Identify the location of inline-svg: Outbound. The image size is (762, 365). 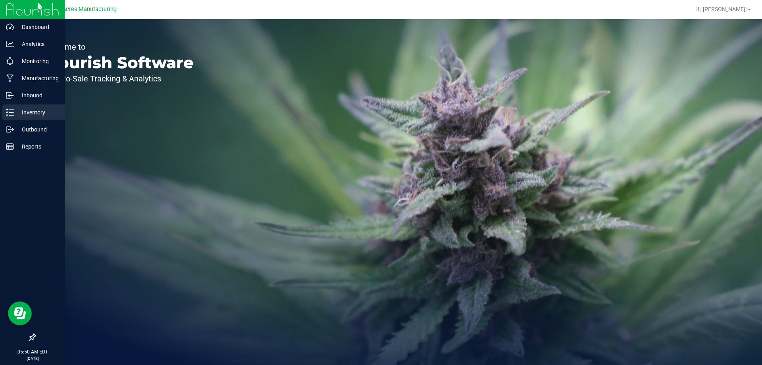
(10, 129).